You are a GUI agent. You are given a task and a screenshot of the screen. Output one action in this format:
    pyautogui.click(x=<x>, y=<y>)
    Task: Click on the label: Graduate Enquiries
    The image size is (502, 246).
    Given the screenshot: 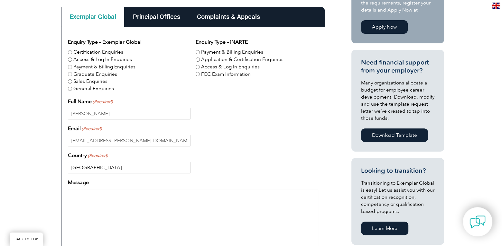 What is the action you would take?
    pyautogui.click(x=95, y=74)
    